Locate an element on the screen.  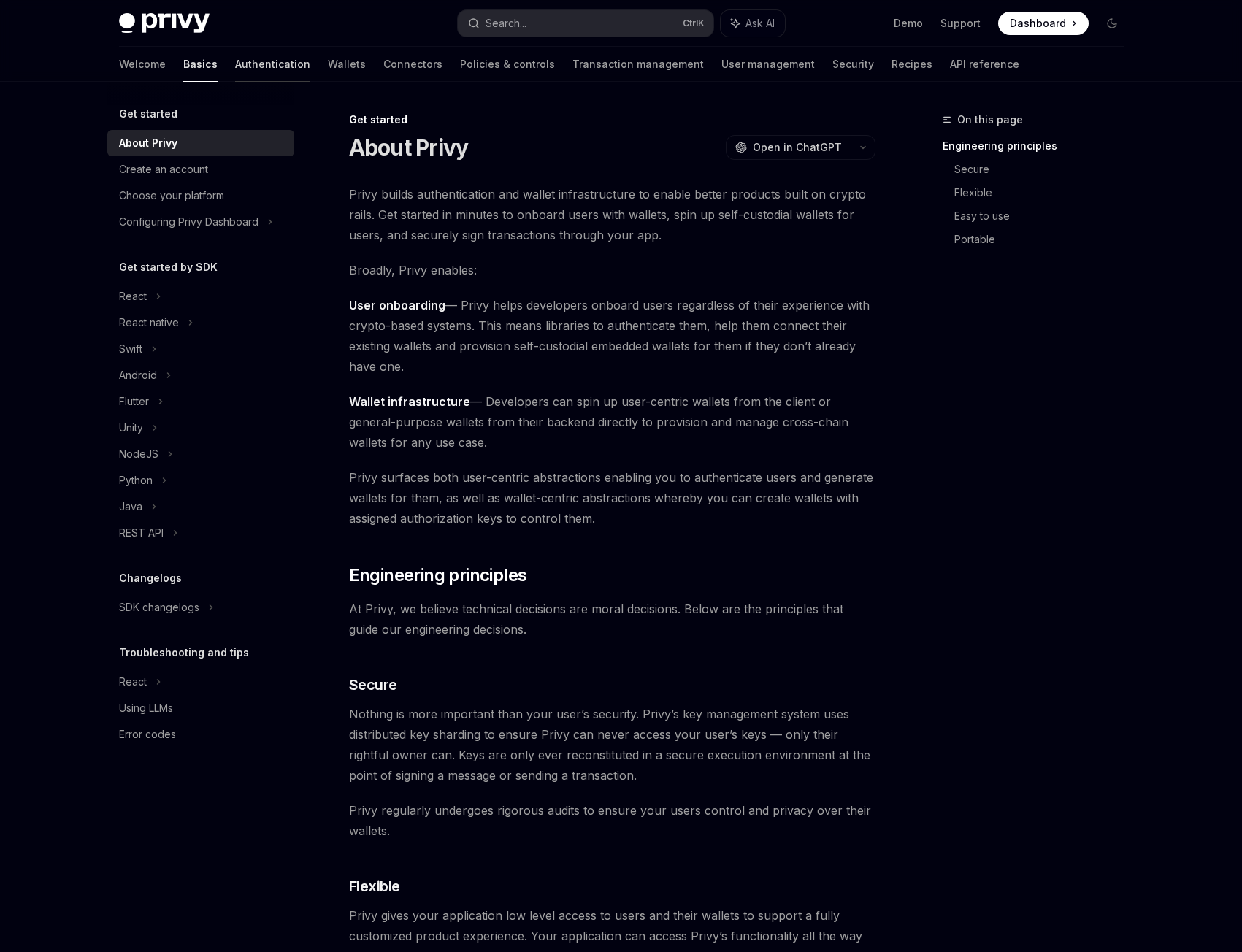
a: Engineering principles is located at coordinates (1039, 146).